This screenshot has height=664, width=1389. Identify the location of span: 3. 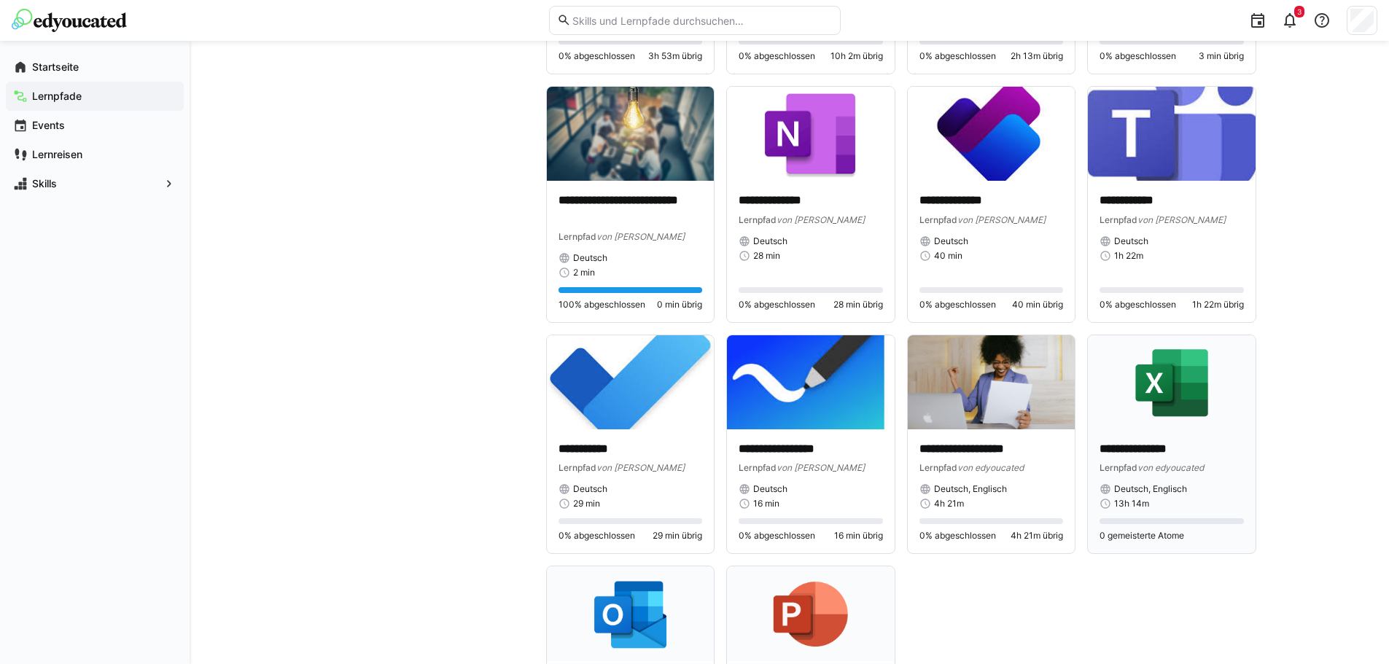
(1299, 12).